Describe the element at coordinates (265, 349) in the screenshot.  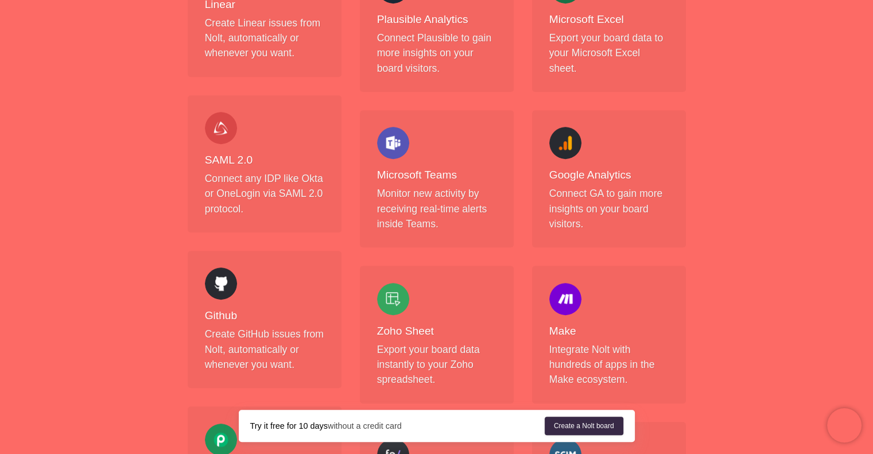
I see `p: Create GitHub issues from Nolt, automatically or whenever you want.` at that location.